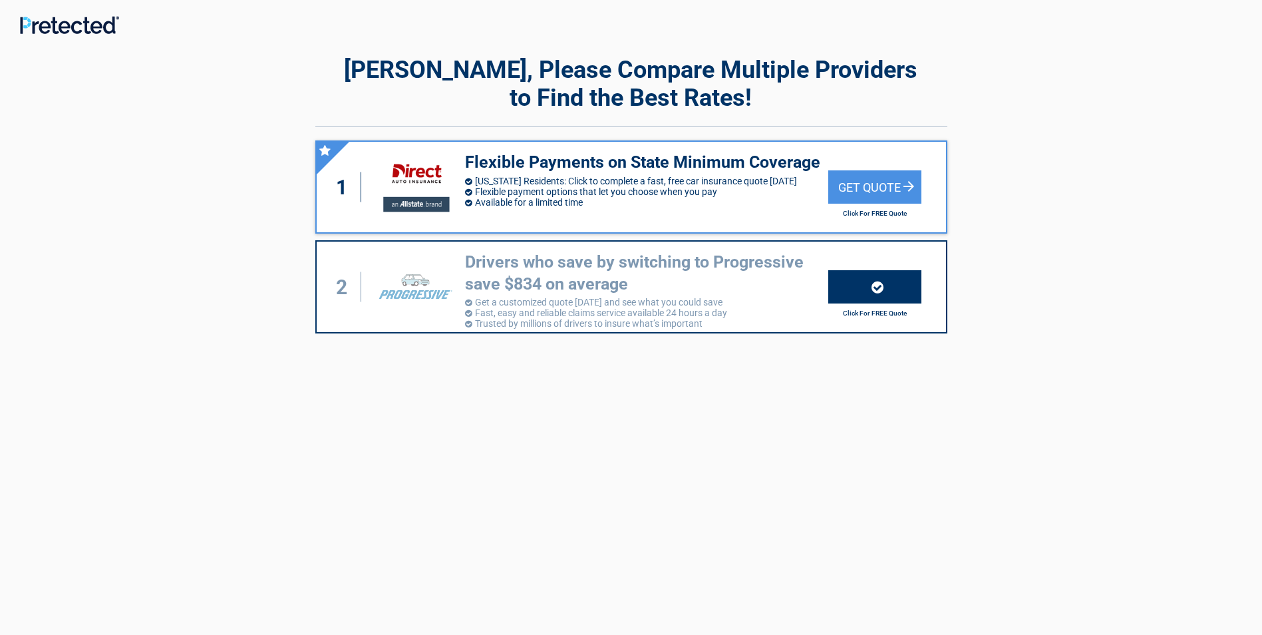 The width and height of the screenshot is (1262, 635). I want to click on div: 1, so click(346, 187).